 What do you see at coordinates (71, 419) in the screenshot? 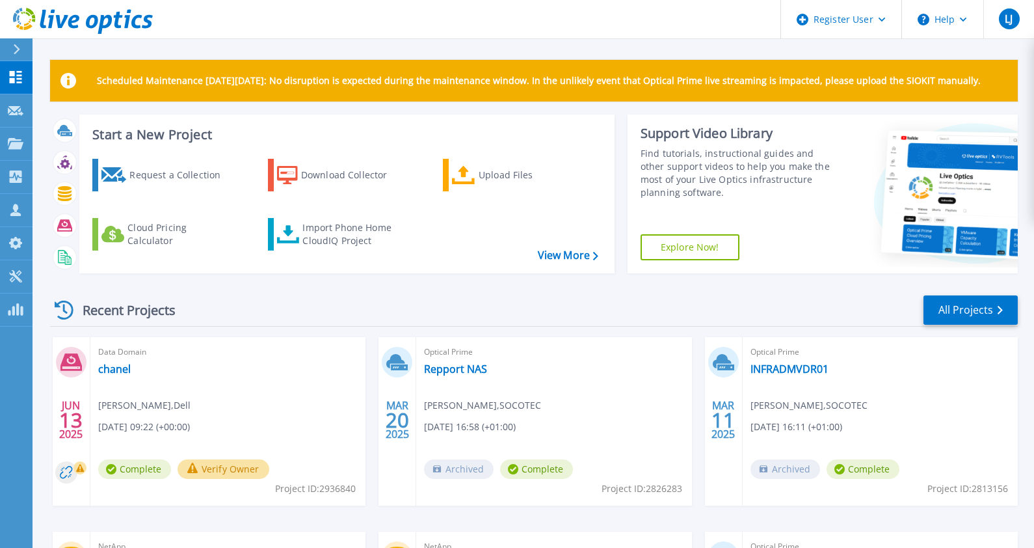
I see `div: JUN 2025` at bounding box center [71, 419].